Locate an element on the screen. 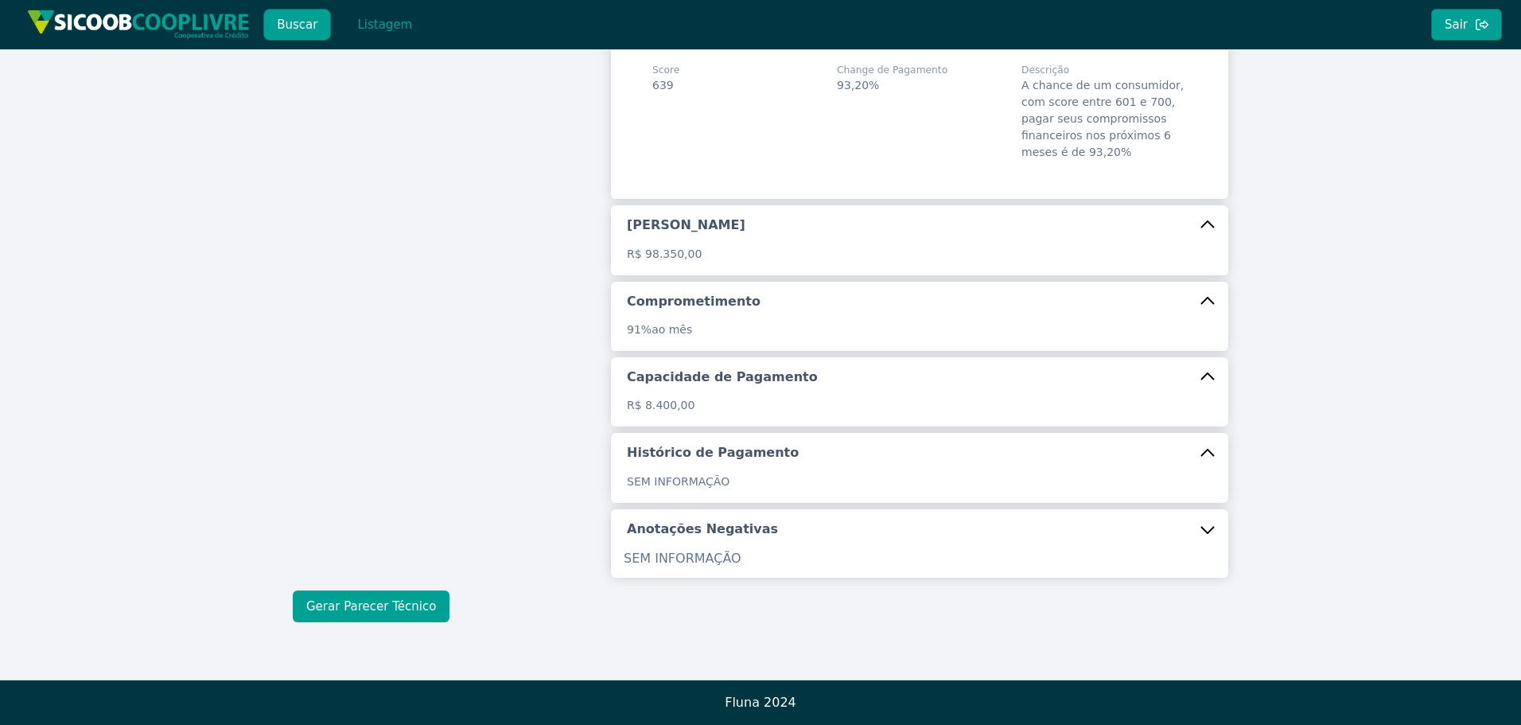 The image size is (1521, 725). span: Descrição is located at coordinates (1104, 70).